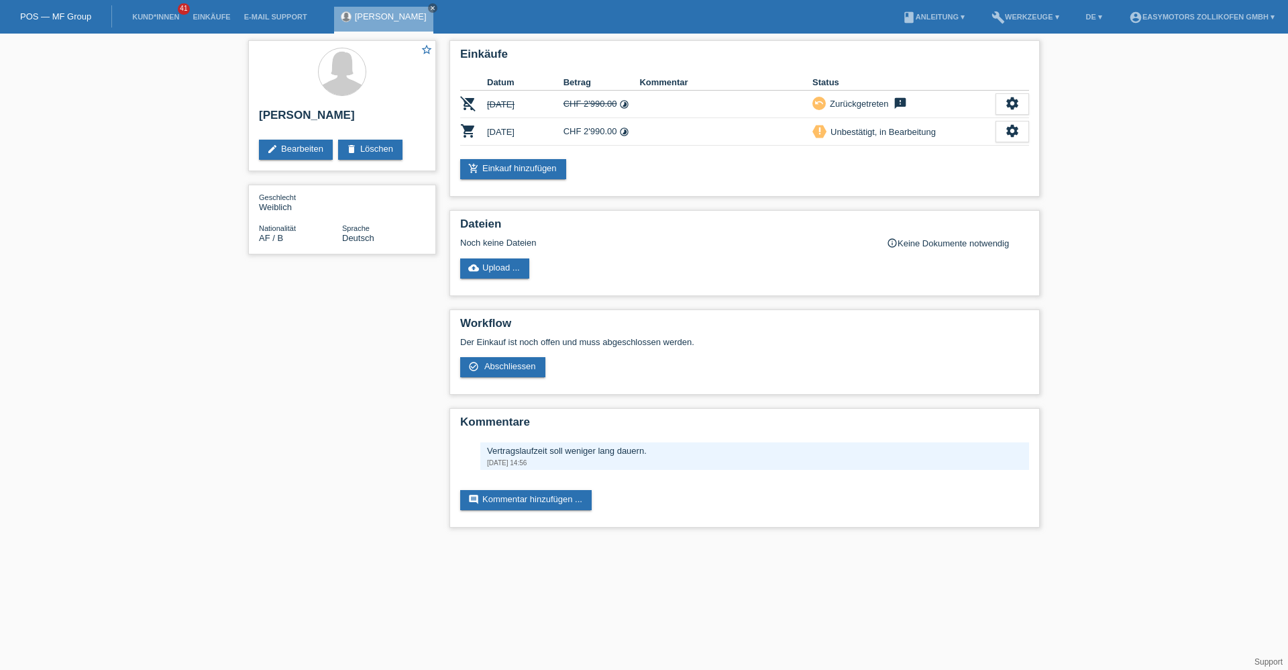 Image resolution: width=1288 pixels, height=670 pixels. Describe the element at coordinates (468, 103) in the screenshot. I see `i: POSP00027704` at that location.